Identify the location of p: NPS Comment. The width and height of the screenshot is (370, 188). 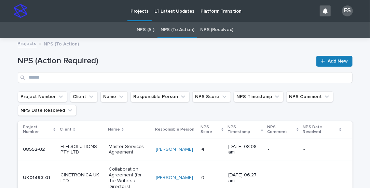
(282, 130).